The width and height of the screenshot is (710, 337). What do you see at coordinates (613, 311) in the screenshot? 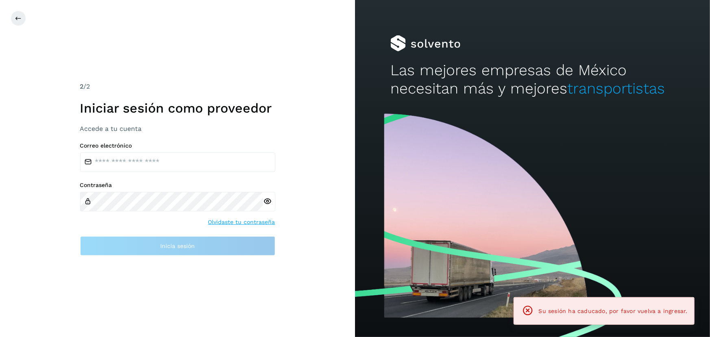
I see `span: Su sesión ha caducado, por favor vuelva a ingresar.` at bounding box center [613, 311].